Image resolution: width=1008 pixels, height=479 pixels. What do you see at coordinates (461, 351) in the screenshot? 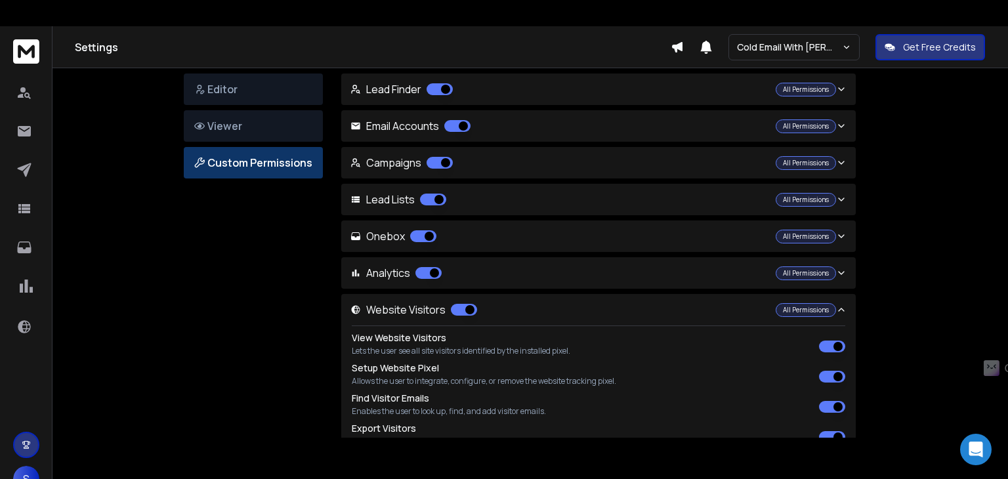
I see `p: Lets the user see all site visitors identified by the installed pixel.` at bounding box center [461, 351].